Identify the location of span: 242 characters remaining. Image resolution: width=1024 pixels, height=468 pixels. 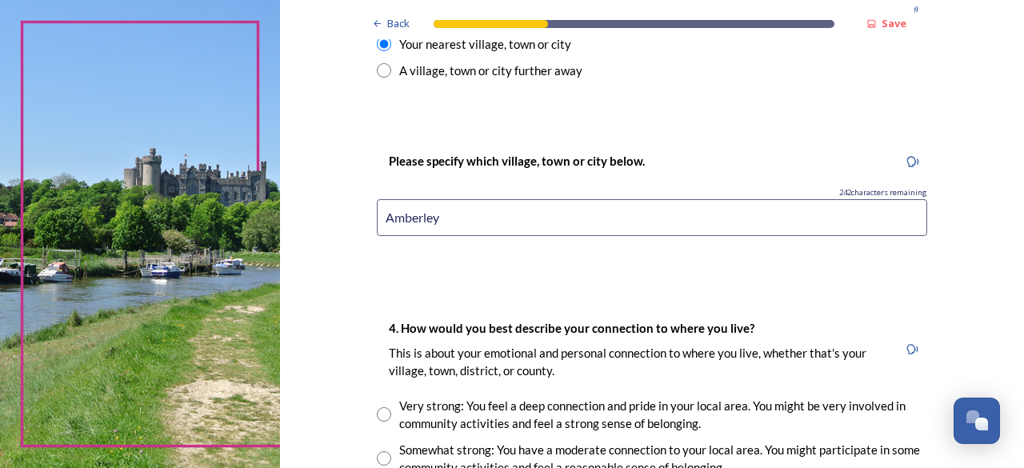
(883, 193).